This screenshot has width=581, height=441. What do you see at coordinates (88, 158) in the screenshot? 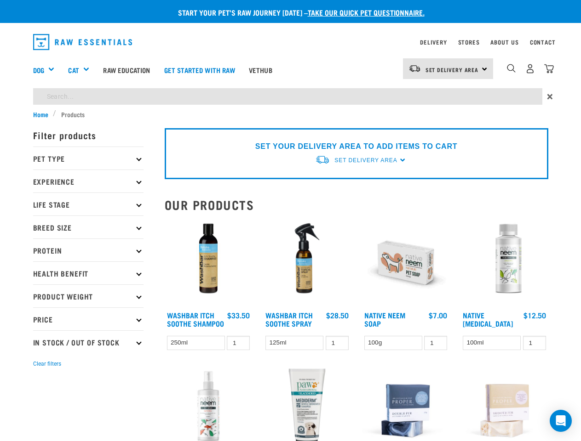
I see `p: Pet Type` at bounding box center [88, 158].